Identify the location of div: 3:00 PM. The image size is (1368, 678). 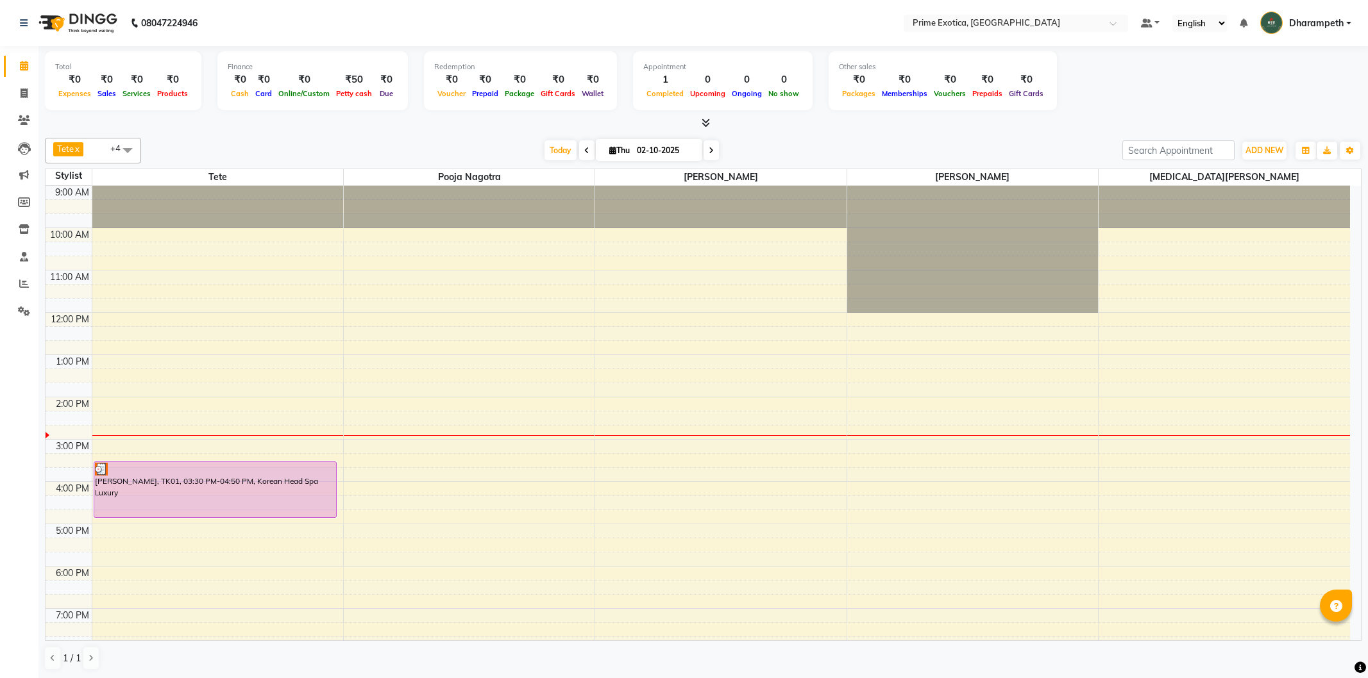
(72, 446).